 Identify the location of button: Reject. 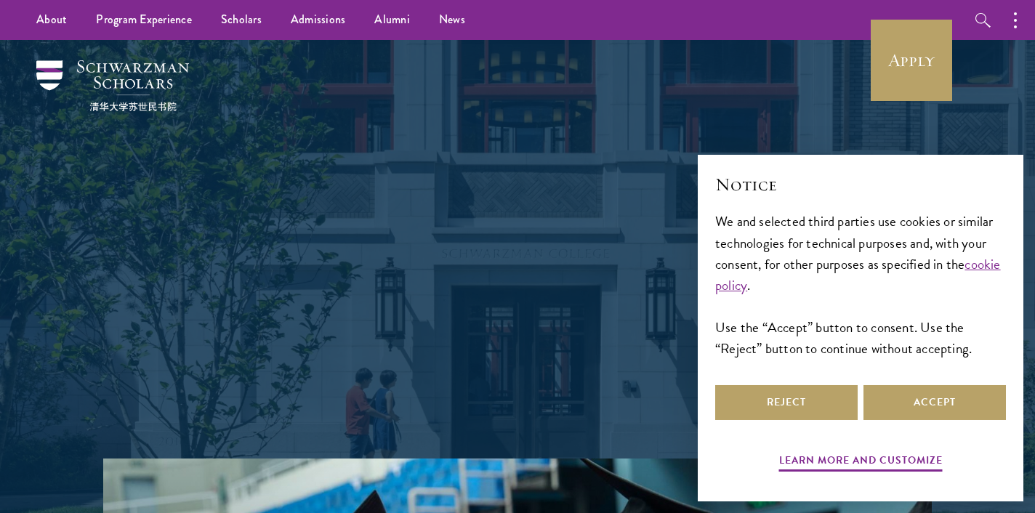
(787, 403).